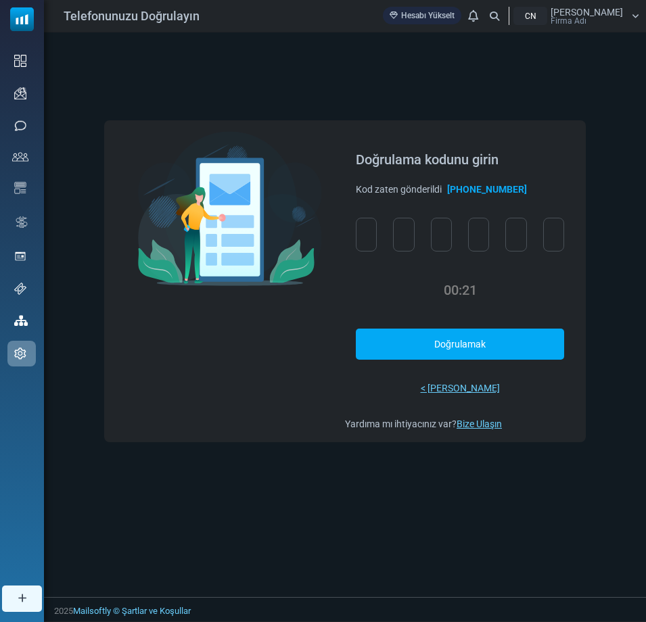 This screenshot has width=646, height=622. I want to click on img: mailsoftly_icon_blue_white.svg, so click(22, 19).